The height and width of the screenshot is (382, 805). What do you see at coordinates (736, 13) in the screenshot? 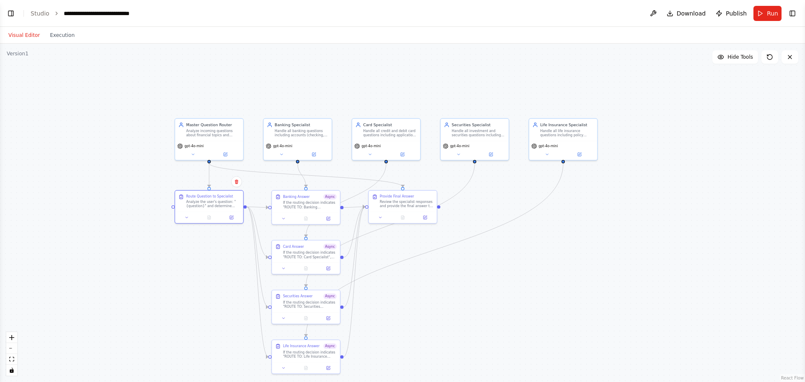
I see `span: Publish` at bounding box center [736, 13].